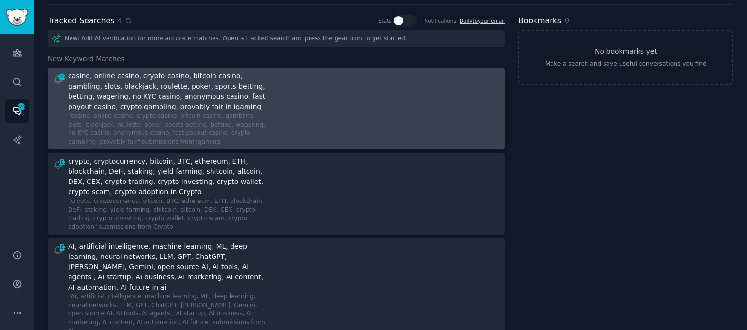 The height and width of the screenshot is (330, 747). What do you see at coordinates (120, 20) in the screenshot?
I see `span: 4` at bounding box center [120, 20].